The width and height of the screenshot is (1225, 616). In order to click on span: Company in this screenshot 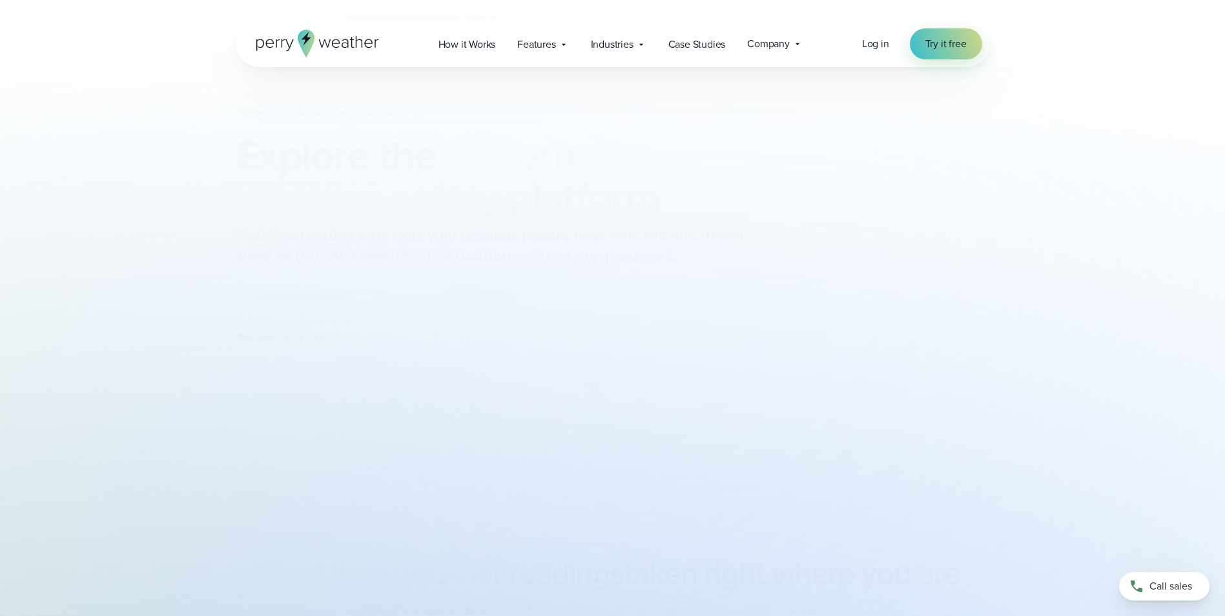, I will do `click(768, 44)`.